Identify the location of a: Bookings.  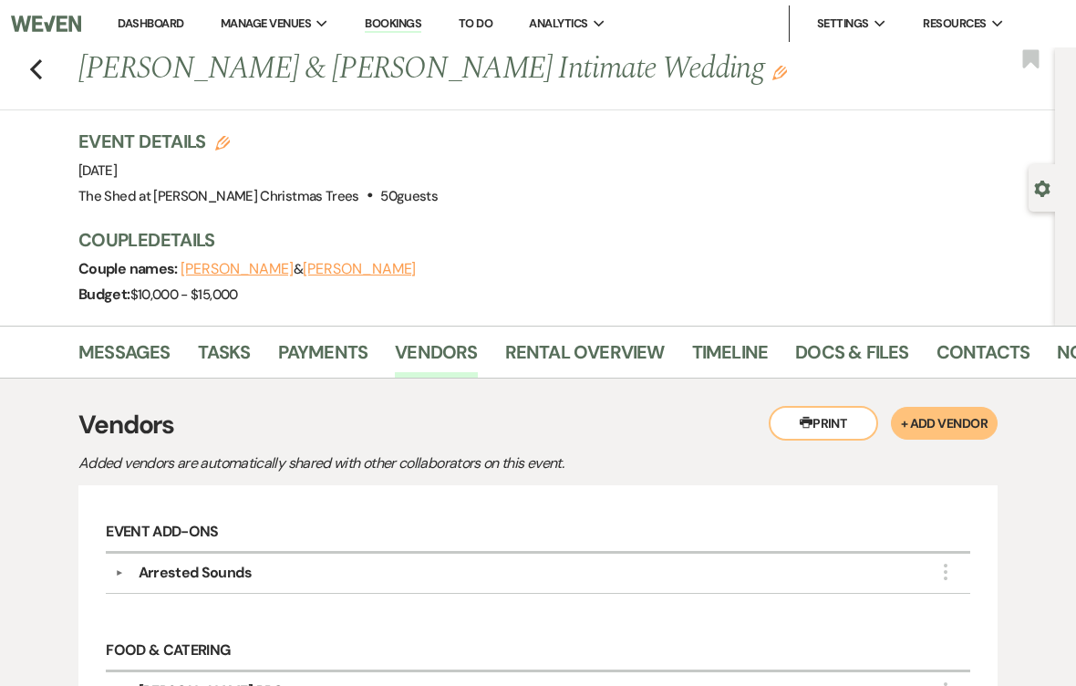
(393, 24).